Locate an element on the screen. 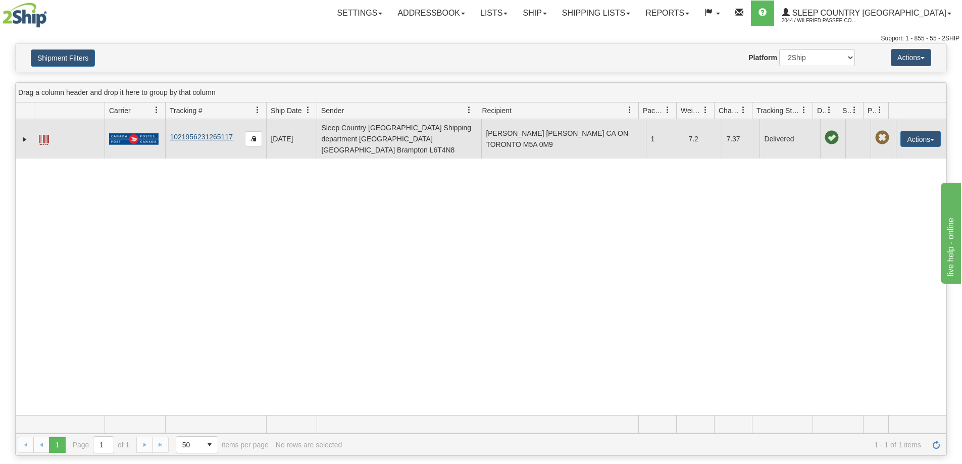 The image size is (962, 464). span: Sender is located at coordinates (332, 111).